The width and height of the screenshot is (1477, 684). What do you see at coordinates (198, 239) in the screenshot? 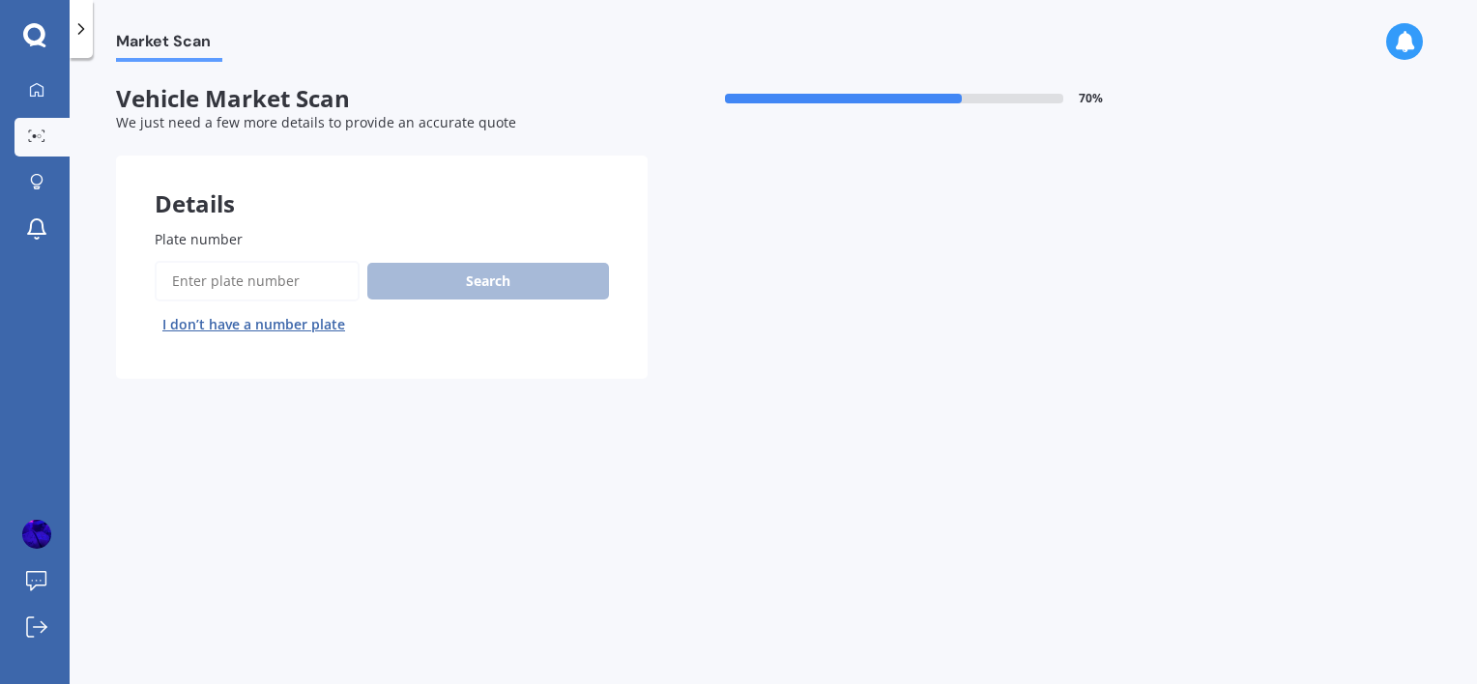
I see `span: Plate number` at bounding box center [198, 239].